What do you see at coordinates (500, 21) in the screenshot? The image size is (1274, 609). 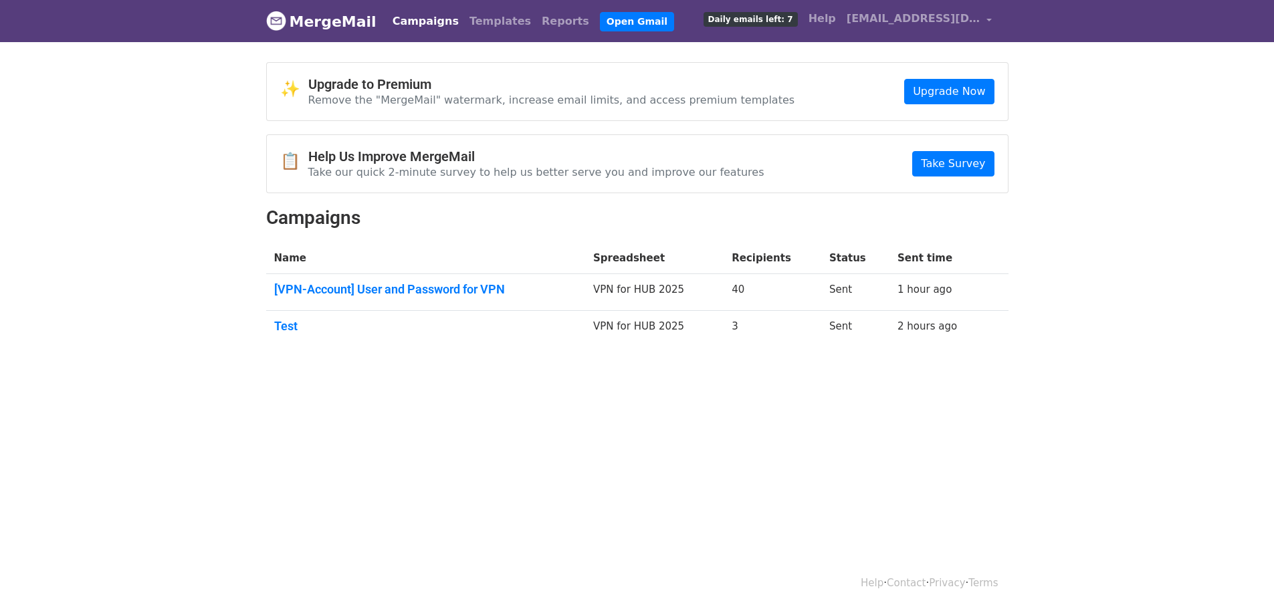 I see `a: Templates` at bounding box center [500, 21].